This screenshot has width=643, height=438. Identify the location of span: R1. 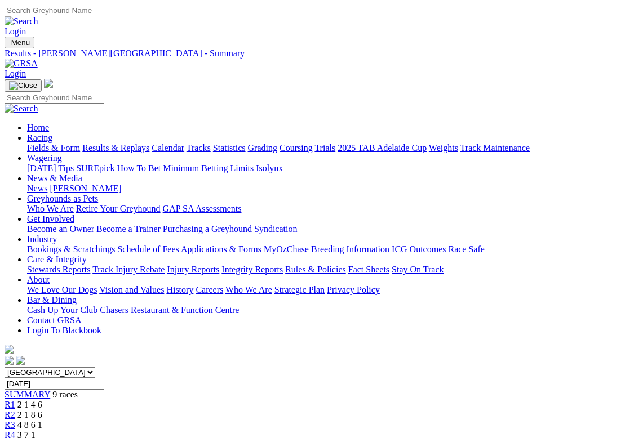
(10, 404).